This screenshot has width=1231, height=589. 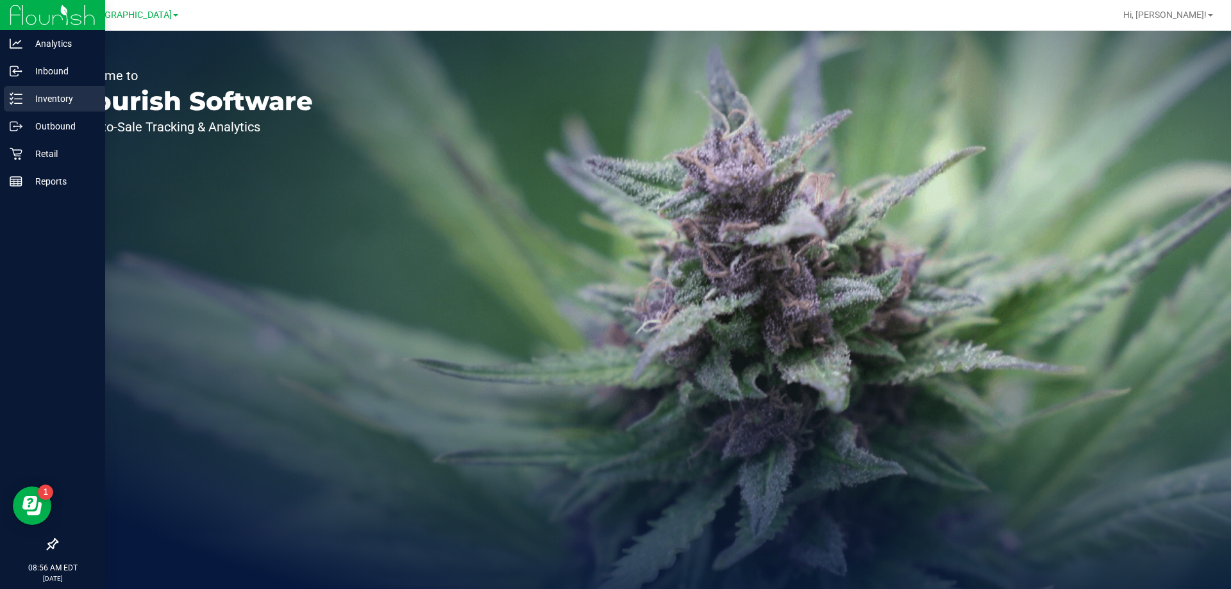 I want to click on p: Seed-to-Sale Tracking & Analytics, so click(x=191, y=127).